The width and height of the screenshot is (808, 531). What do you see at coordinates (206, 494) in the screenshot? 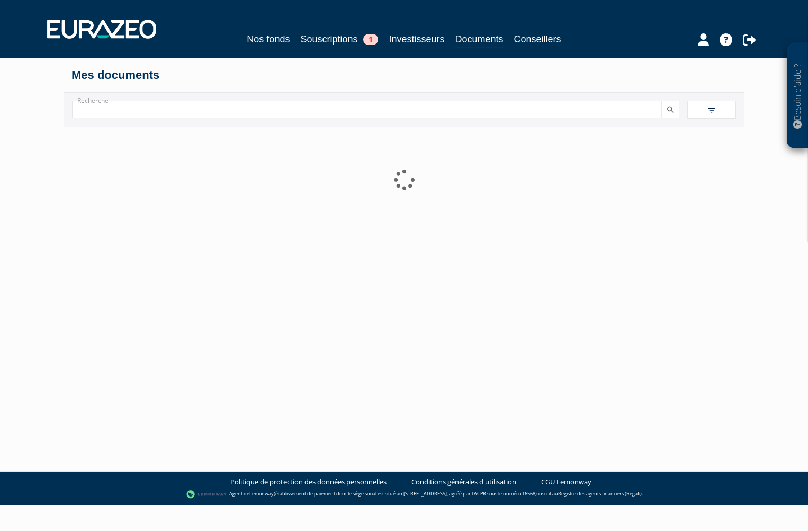
I see `img: logo-lemonway.png` at bounding box center [206, 494].